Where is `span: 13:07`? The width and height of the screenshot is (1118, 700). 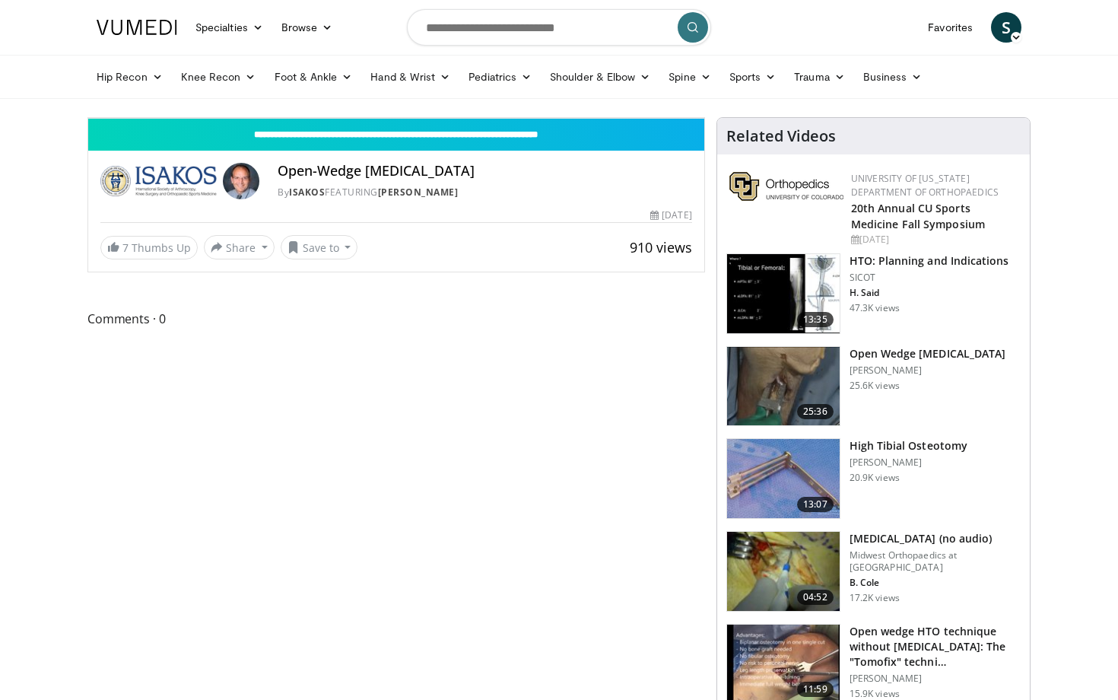 span: 13:07 is located at coordinates (815, 504).